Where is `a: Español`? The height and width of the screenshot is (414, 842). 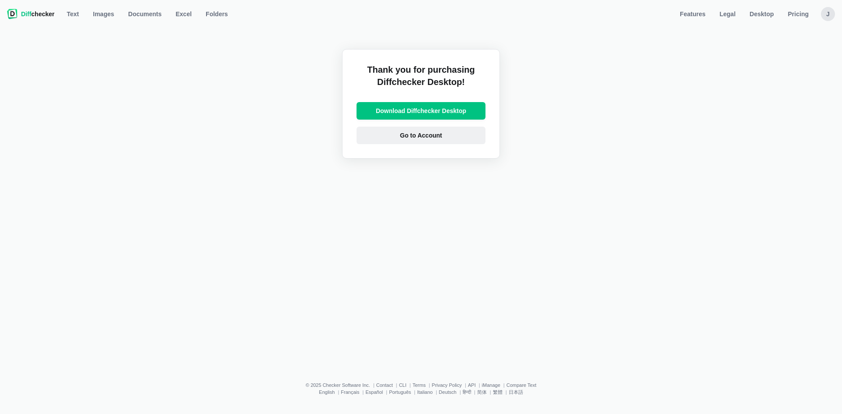
a: Español is located at coordinates (374, 393).